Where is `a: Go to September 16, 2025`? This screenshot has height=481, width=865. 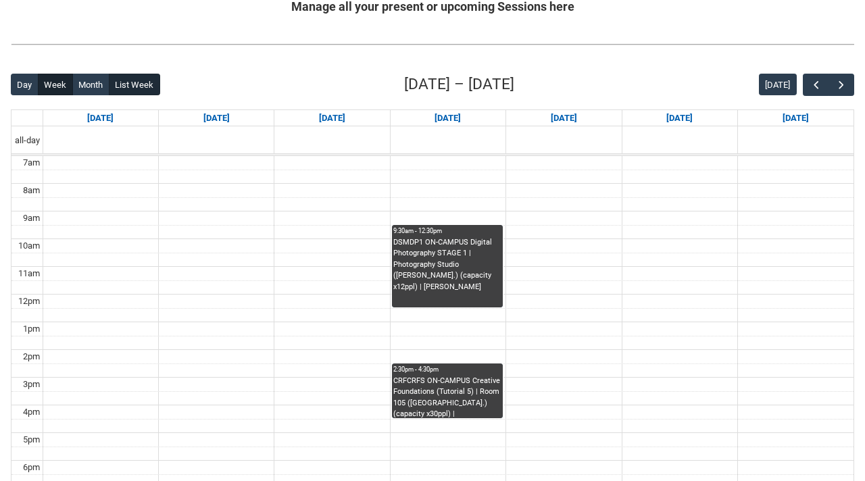
a: Go to September 16, 2025 is located at coordinates (332, 118).